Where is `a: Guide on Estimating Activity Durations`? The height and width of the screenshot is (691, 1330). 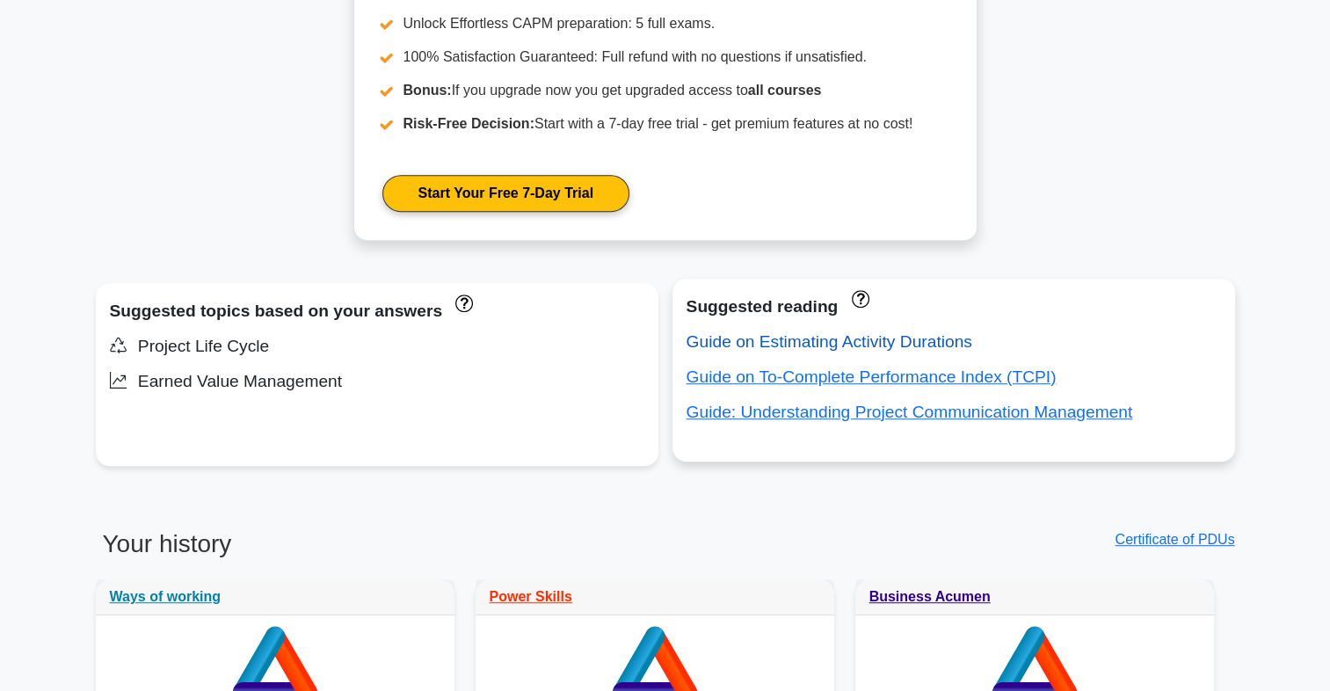 a: Guide on Estimating Activity Durations is located at coordinates (829, 341).